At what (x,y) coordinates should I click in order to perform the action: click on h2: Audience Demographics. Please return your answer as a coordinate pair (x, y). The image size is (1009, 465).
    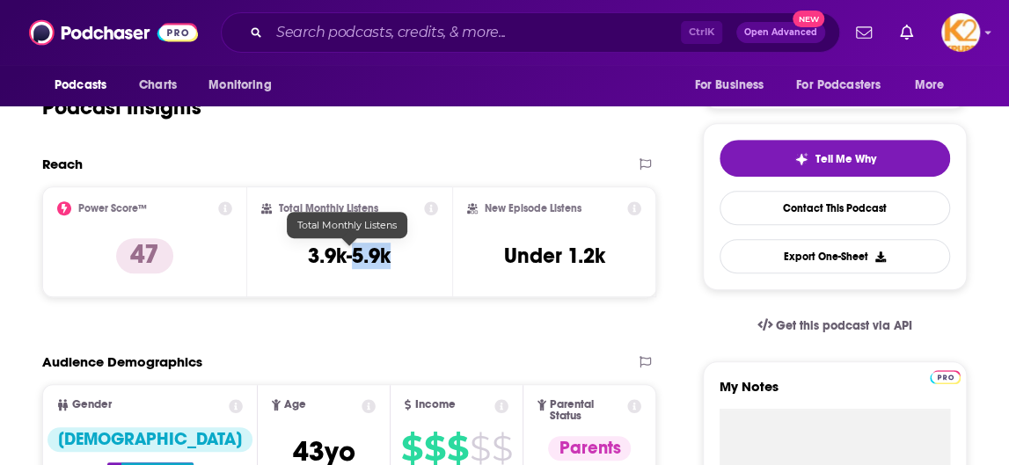
    Looking at the image, I should click on (122, 361).